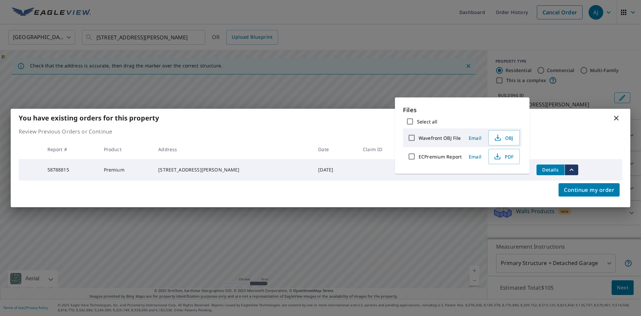  Describe the element at coordinates (126, 170) in the screenshot. I see `td: Premium` at that location.